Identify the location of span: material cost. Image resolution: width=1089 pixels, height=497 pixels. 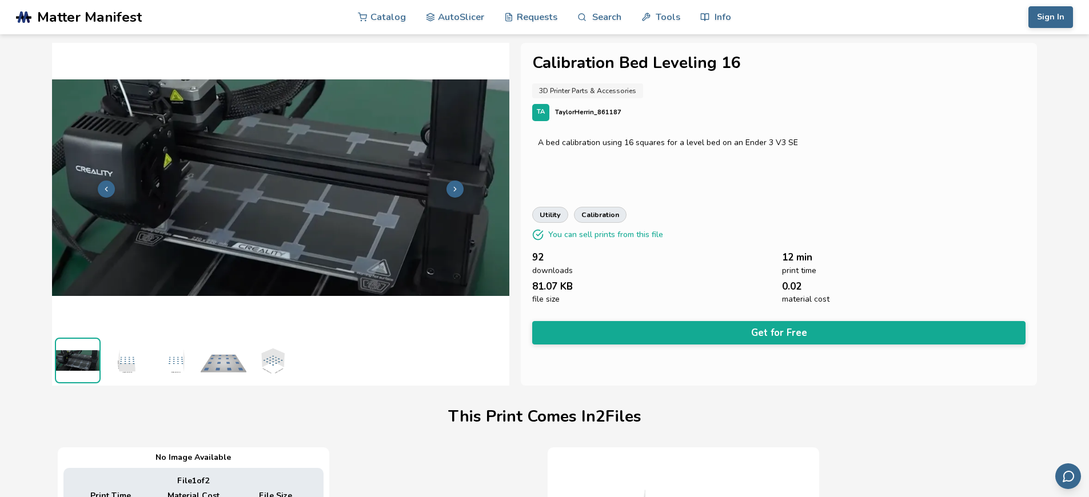
(806, 300).